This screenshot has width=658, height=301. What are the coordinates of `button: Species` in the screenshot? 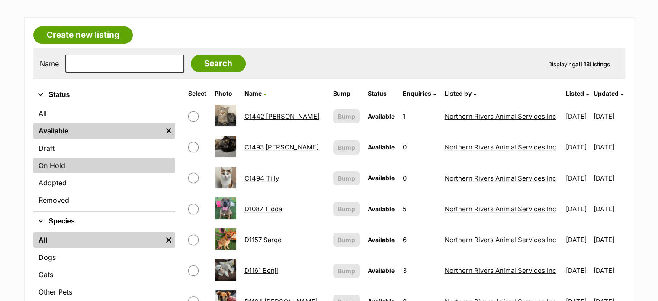 It's located at (104, 221).